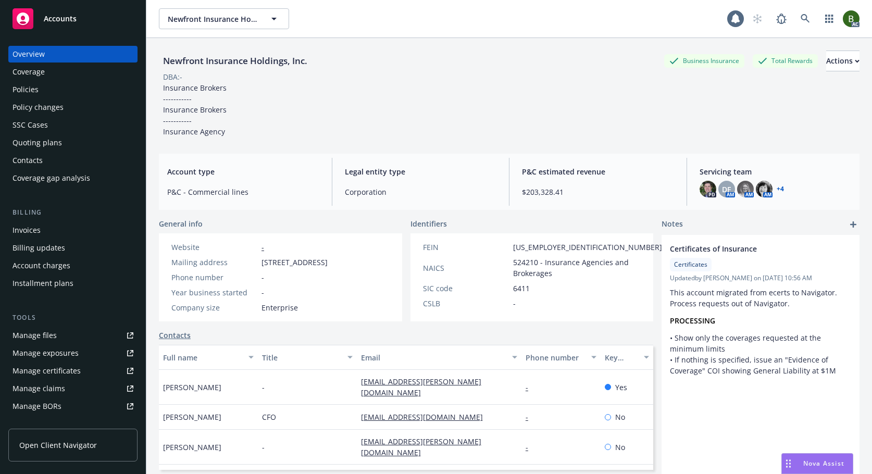 Image resolution: width=872 pixels, height=474 pixels. Describe the element at coordinates (73, 371) in the screenshot. I see `a: Manage certificates` at that location.